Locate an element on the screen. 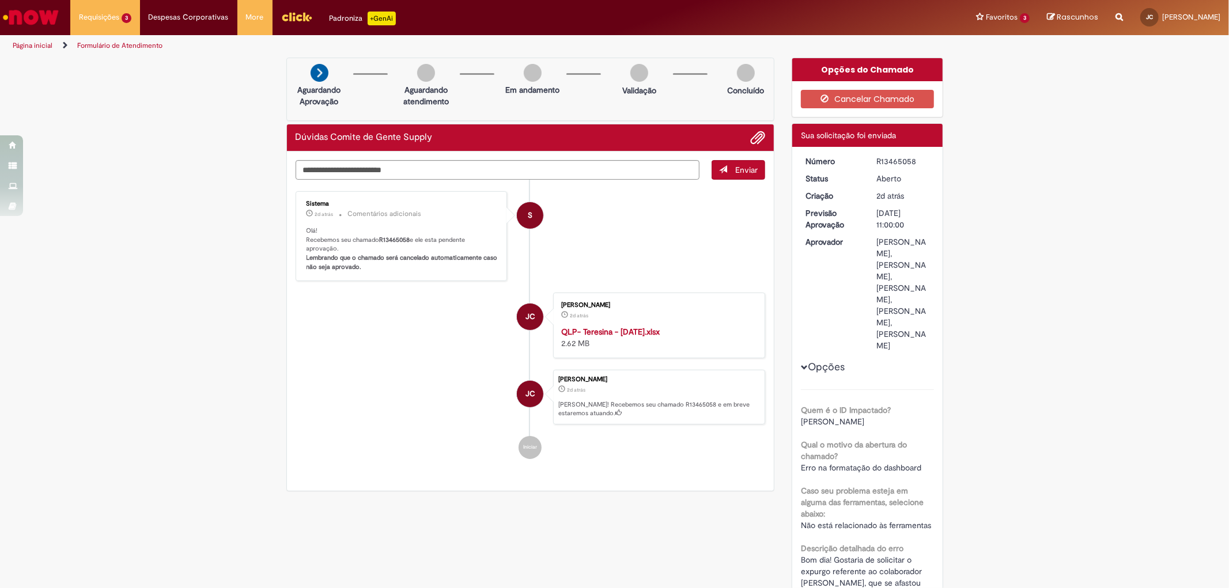 This screenshot has width=1229, height=588. div: R13465058 is located at coordinates (903, 161).